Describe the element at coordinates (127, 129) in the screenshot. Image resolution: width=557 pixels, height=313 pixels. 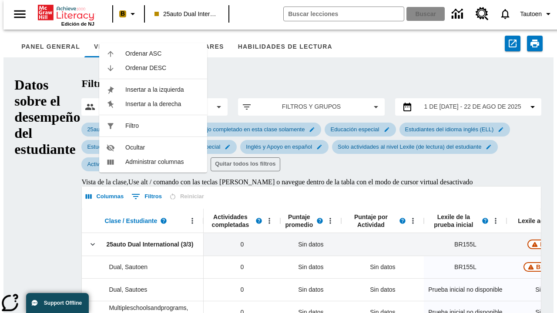
I see `span: 25auto Dual International (3 / 3)` at that location.